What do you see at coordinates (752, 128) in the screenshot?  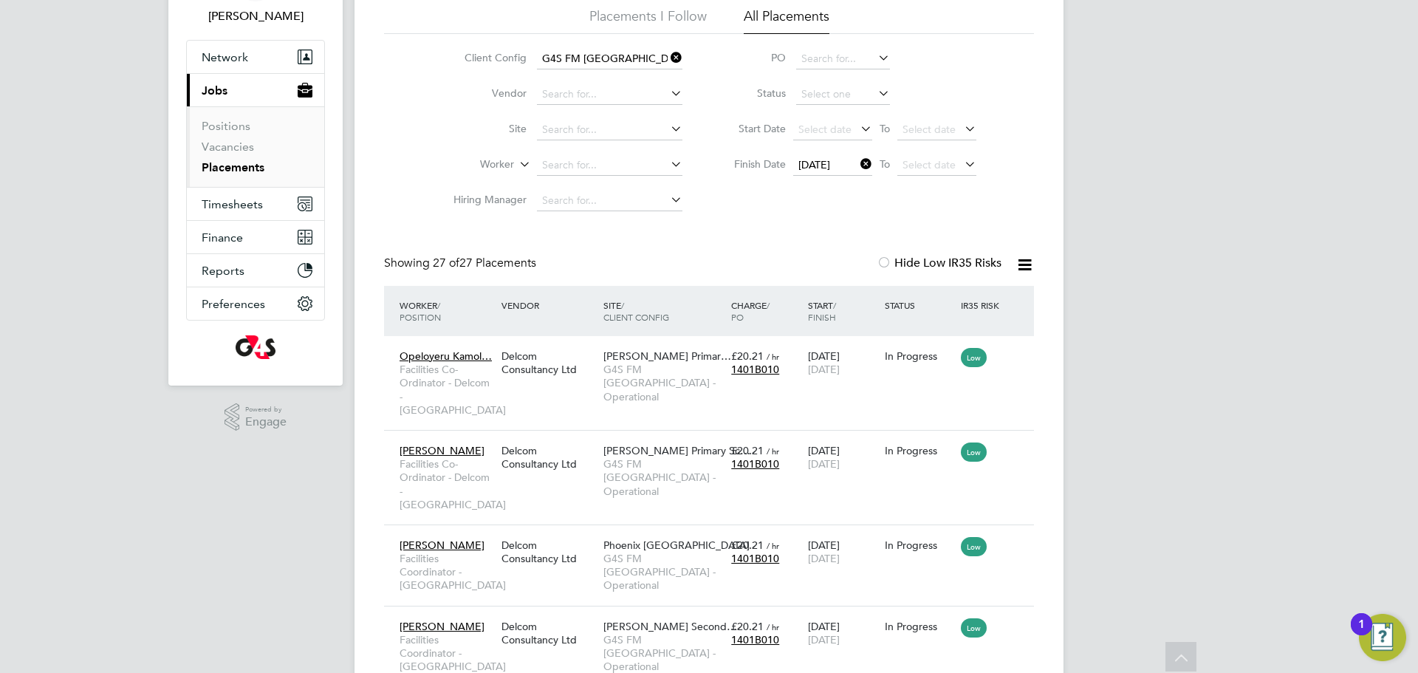 I see `label: Start Date` at bounding box center [752, 128].